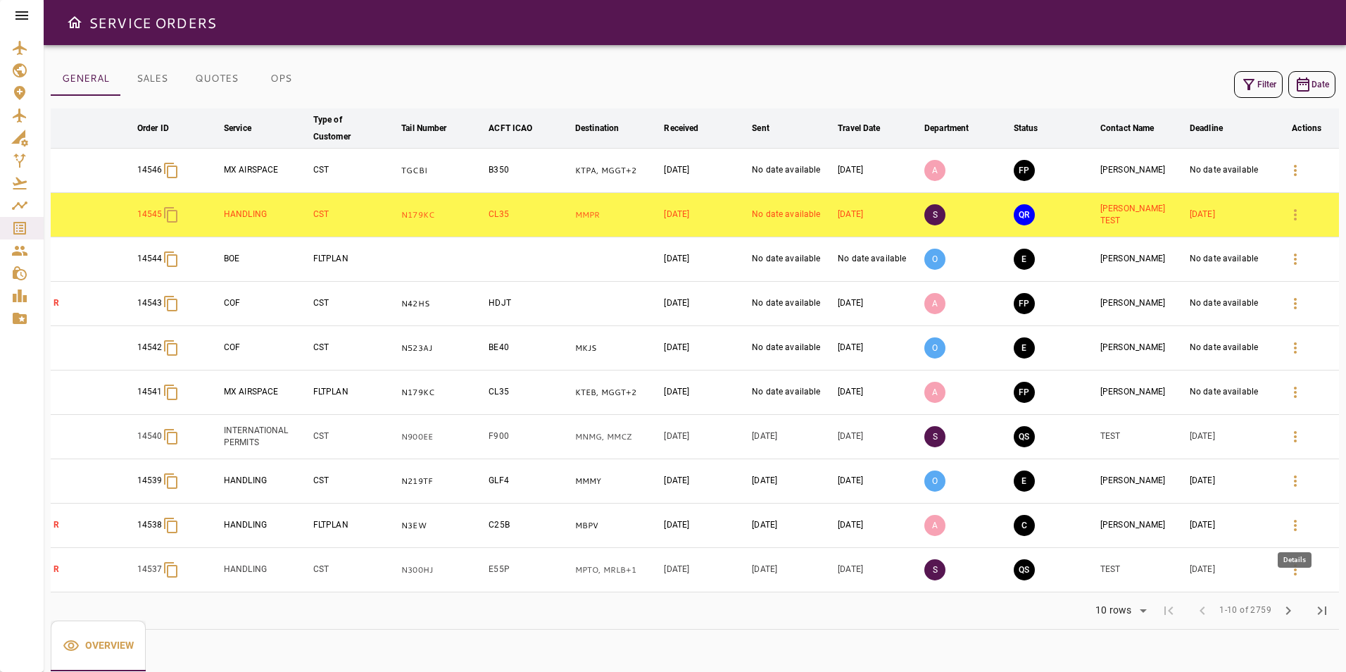 The width and height of the screenshot is (1346, 672). I want to click on td: BOE, so click(265, 259).